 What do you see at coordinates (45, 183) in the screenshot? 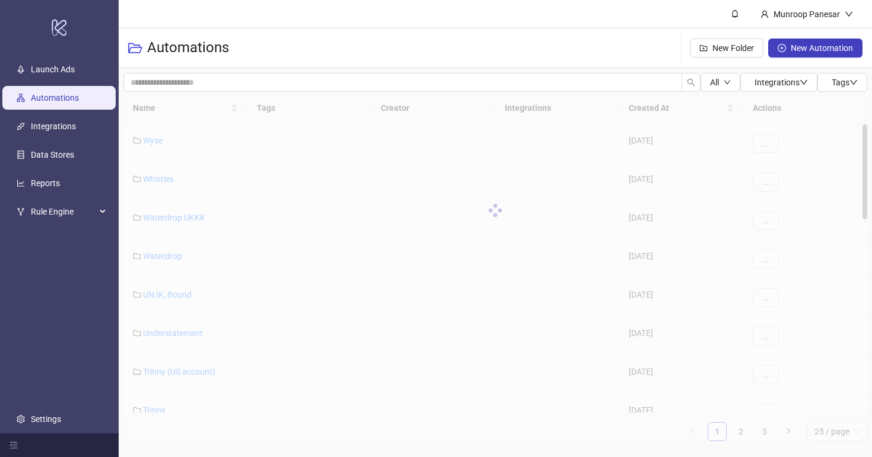
I see `a: Reports` at bounding box center [45, 183].